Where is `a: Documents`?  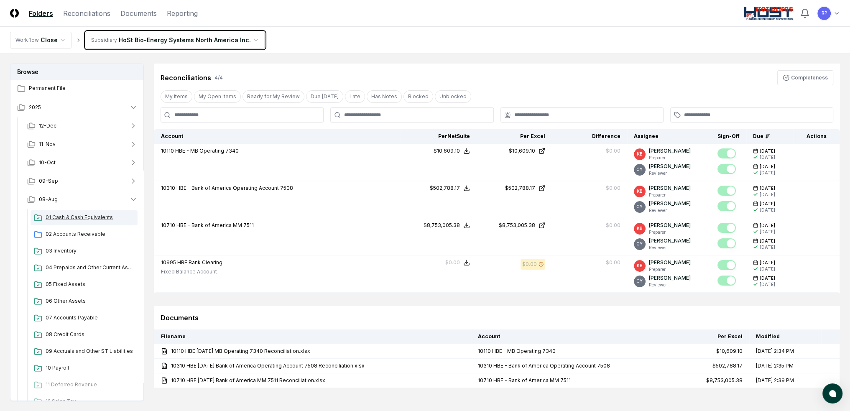
a: Documents is located at coordinates (138, 13).